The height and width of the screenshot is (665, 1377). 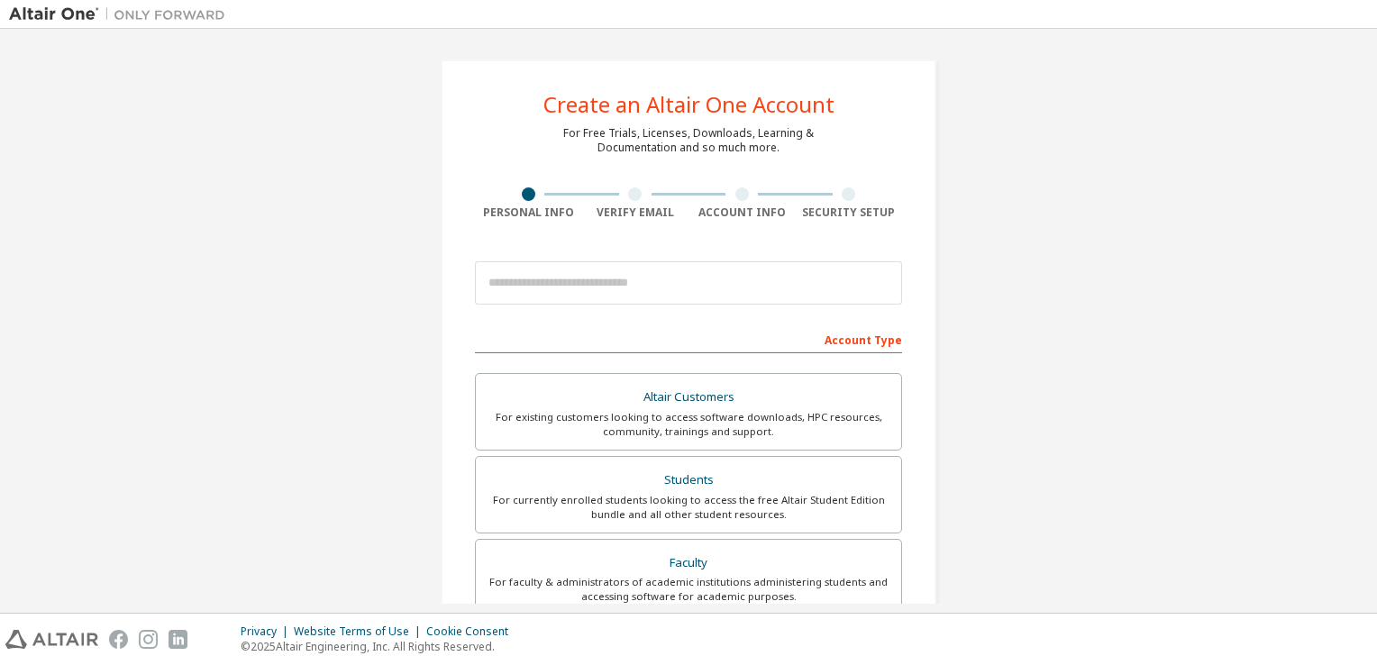 I want to click on div: Altair Customers, so click(x=688, y=397).